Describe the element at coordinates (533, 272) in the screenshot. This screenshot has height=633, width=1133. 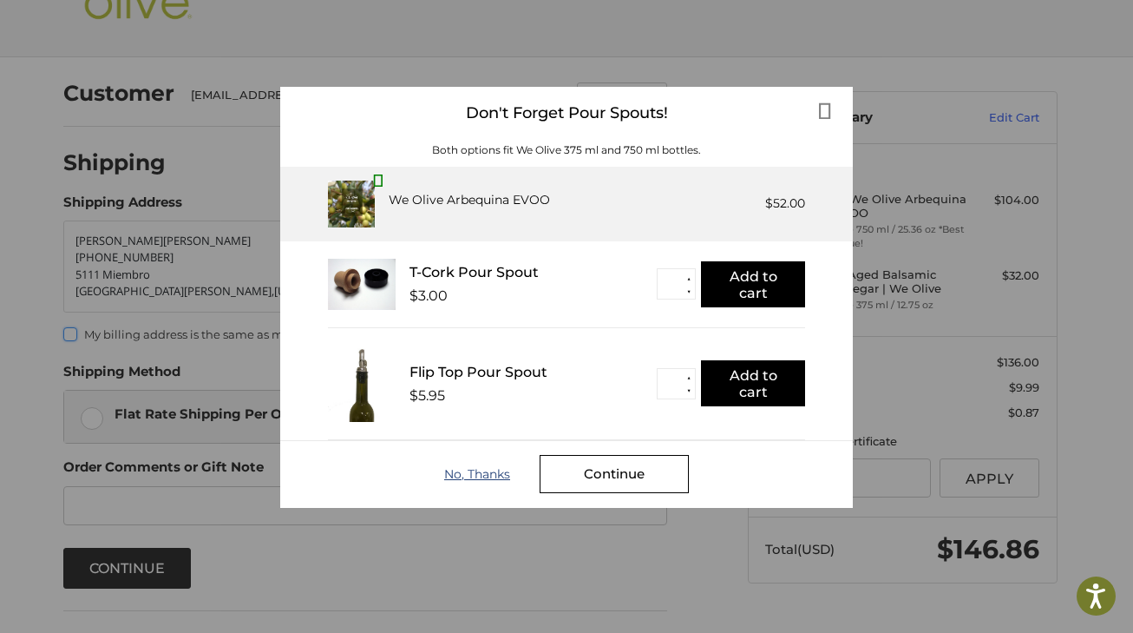
I see `div: T-Cork Pour Spout` at that location.